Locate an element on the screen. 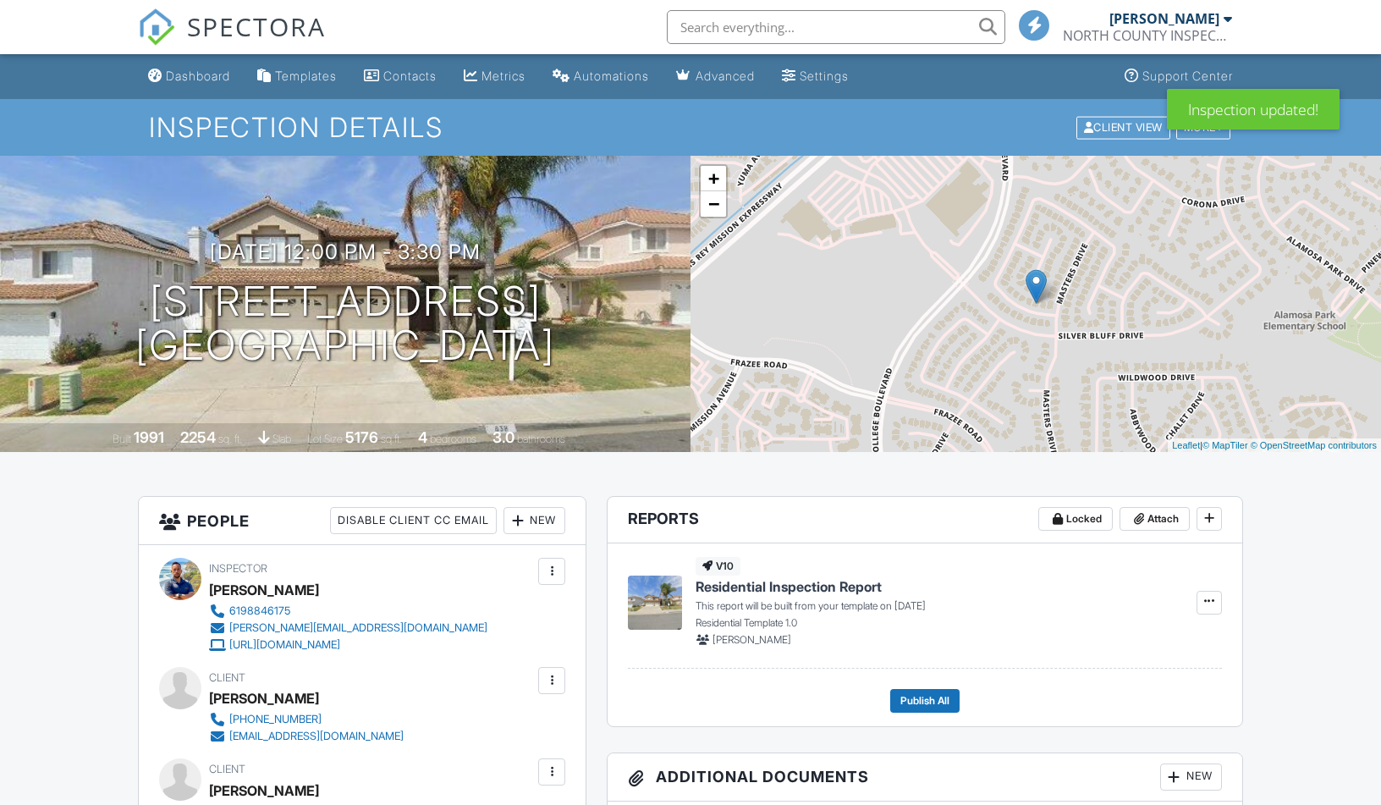  span: Lot Size is located at coordinates (325, 438).